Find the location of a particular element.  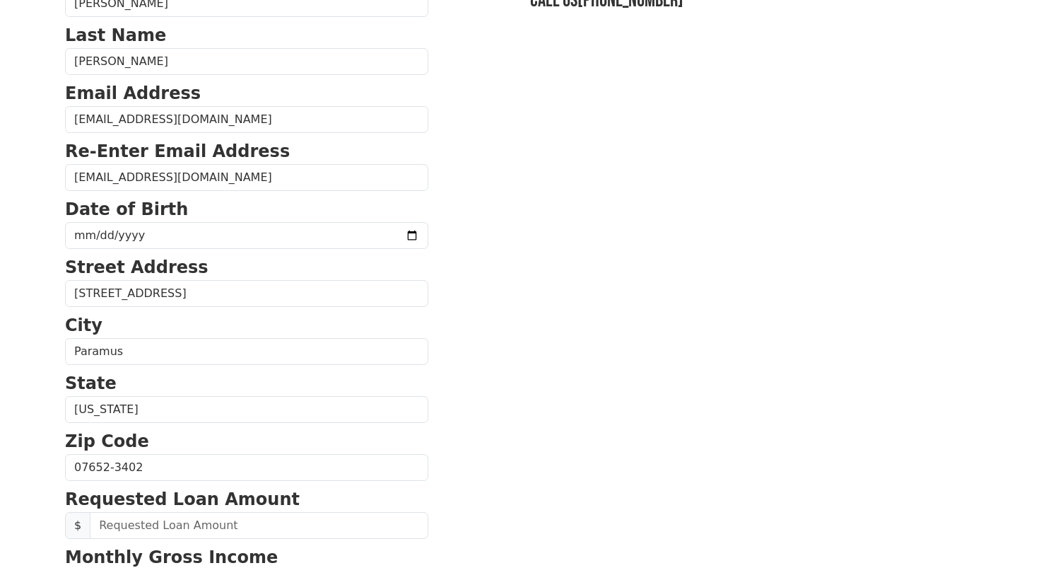

input: Street Address is located at coordinates (247, 293).